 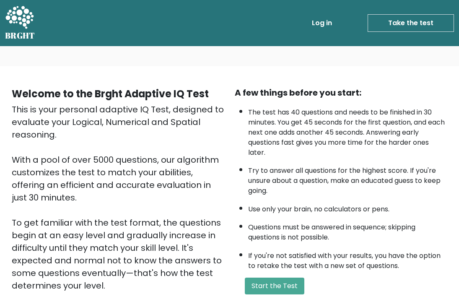 I want to click on a: Log in, so click(x=322, y=23).